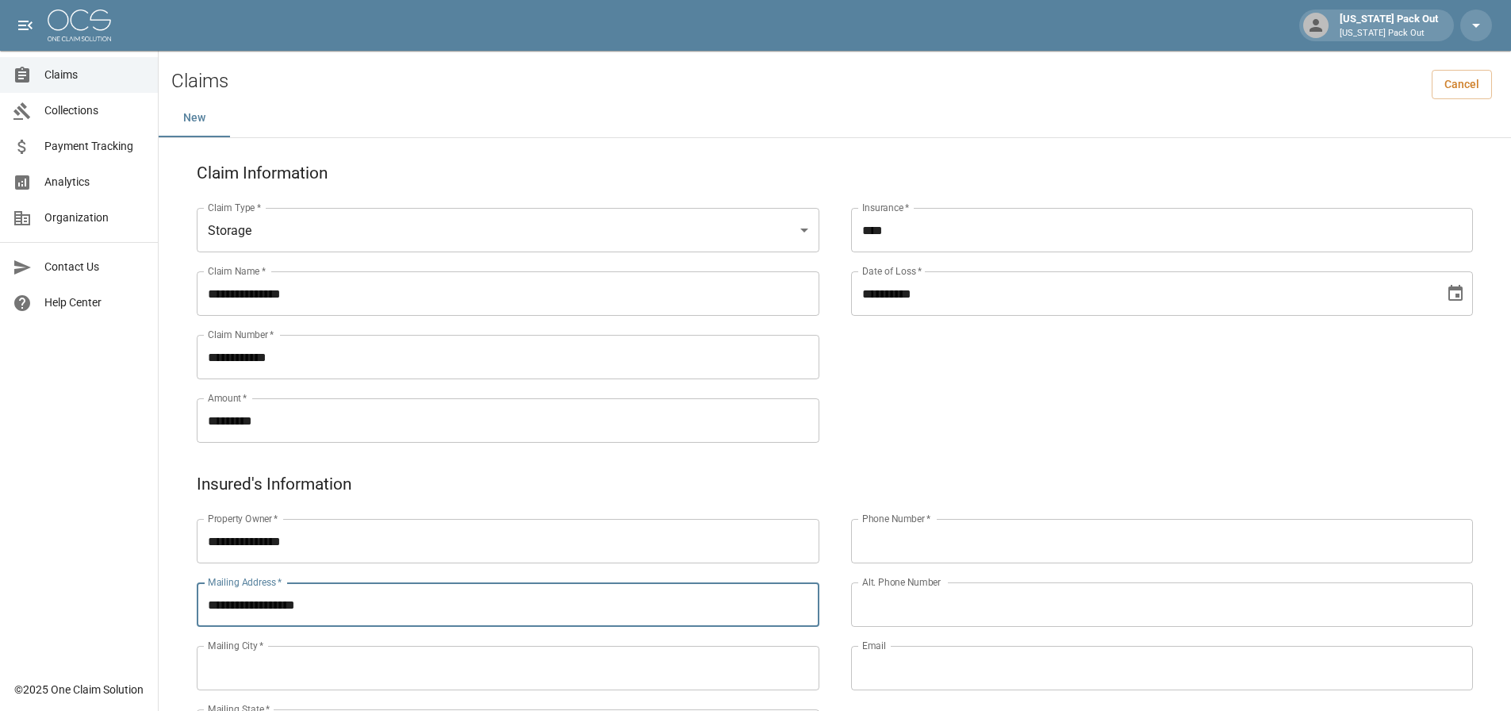  What do you see at coordinates (94, 146) in the screenshot?
I see `span: Payment Tracking` at bounding box center [94, 146].